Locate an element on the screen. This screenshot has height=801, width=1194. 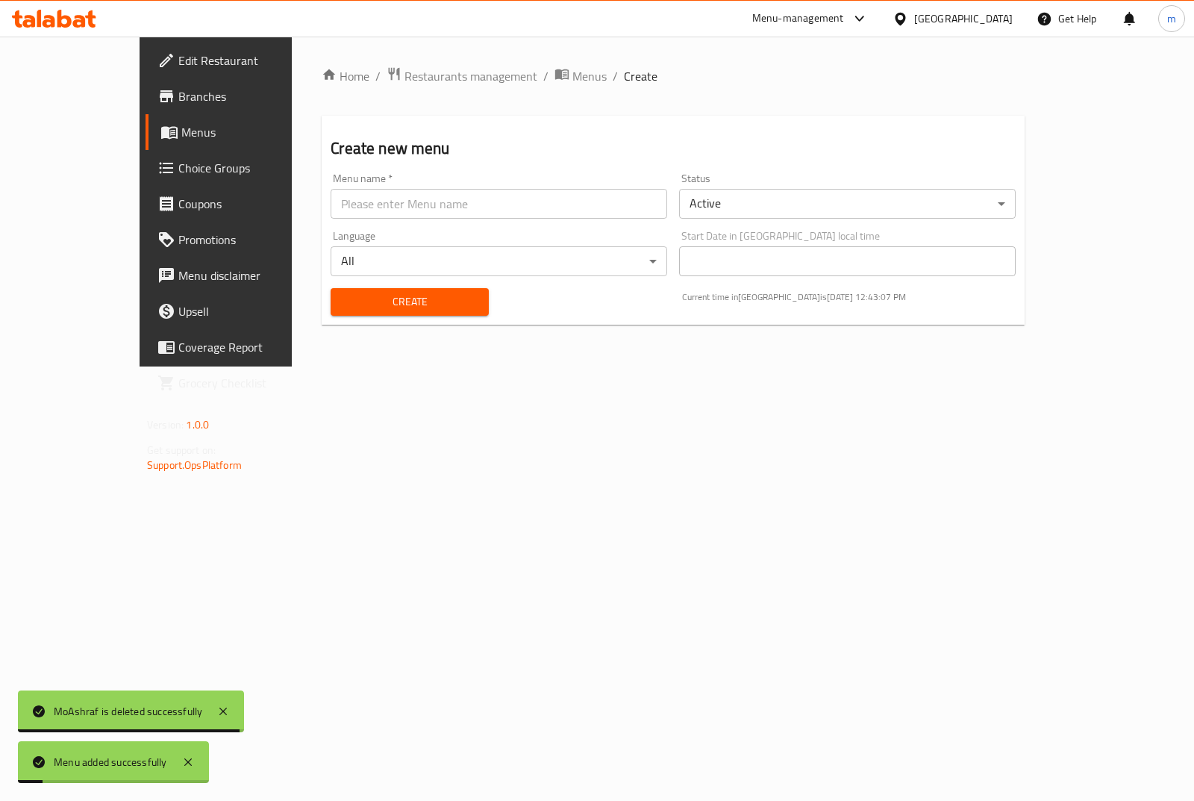
span: Choice Groups is located at coordinates (252, 168).